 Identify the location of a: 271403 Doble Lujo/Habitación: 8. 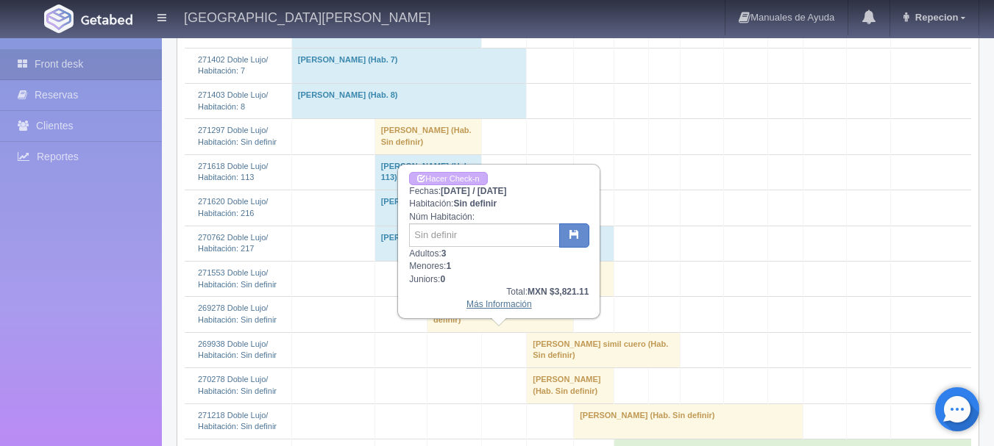
(232, 101).